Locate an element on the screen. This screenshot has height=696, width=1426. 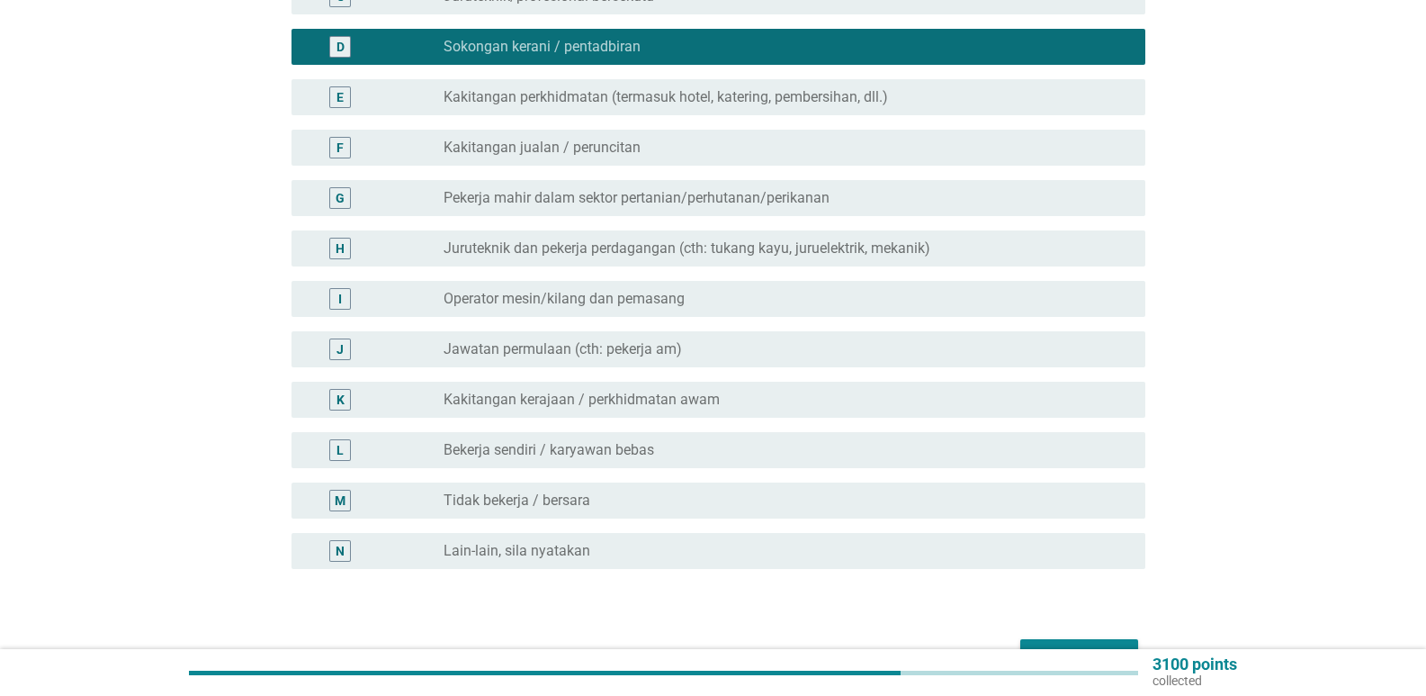
label: Operator mesin/kilang dan pemasang is located at coordinates (564, 299).